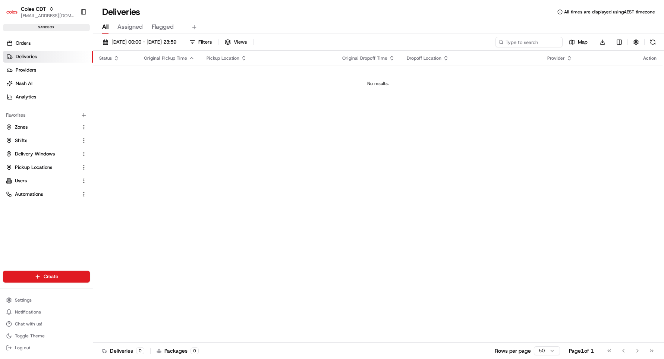  What do you see at coordinates (236, 42) in the screenshot?
I see `button: Views` at bounding box center [236, 42].